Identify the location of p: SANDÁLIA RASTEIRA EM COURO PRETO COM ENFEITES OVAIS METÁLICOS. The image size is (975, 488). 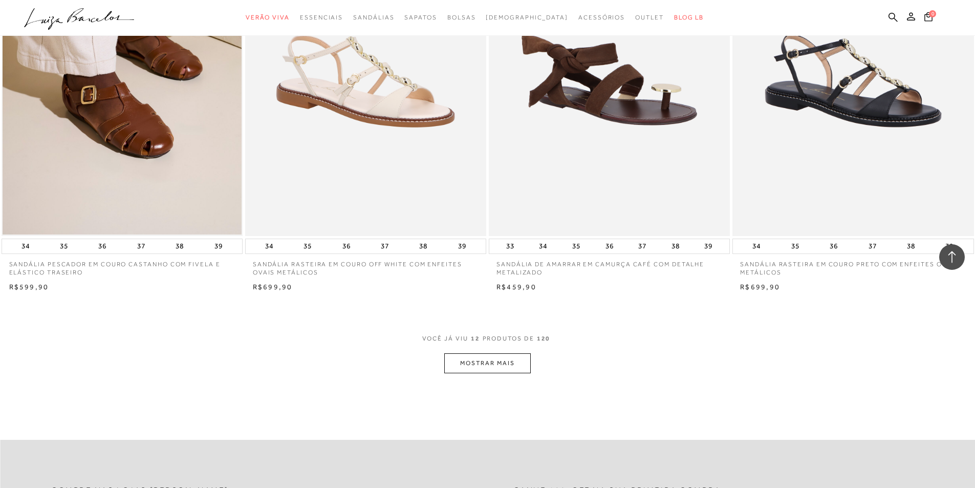
(852, 266).